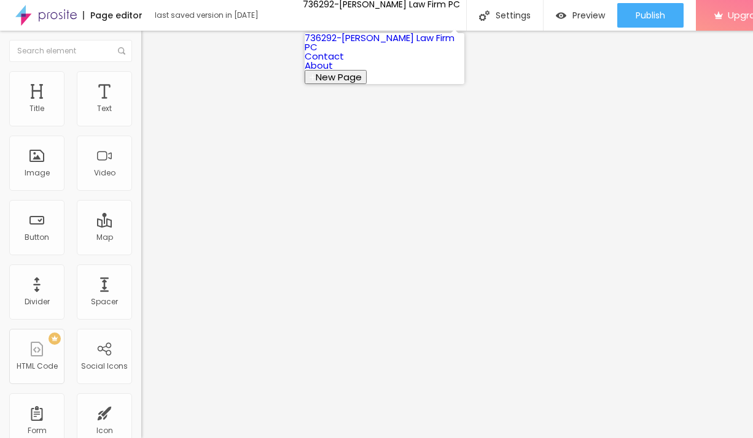 Image resolution: width=753 pixels, height=438 pixels. What do you see at coordinates (37, 173) in the screenshot?
I see `div: Image` at bounding box center [37, 173].